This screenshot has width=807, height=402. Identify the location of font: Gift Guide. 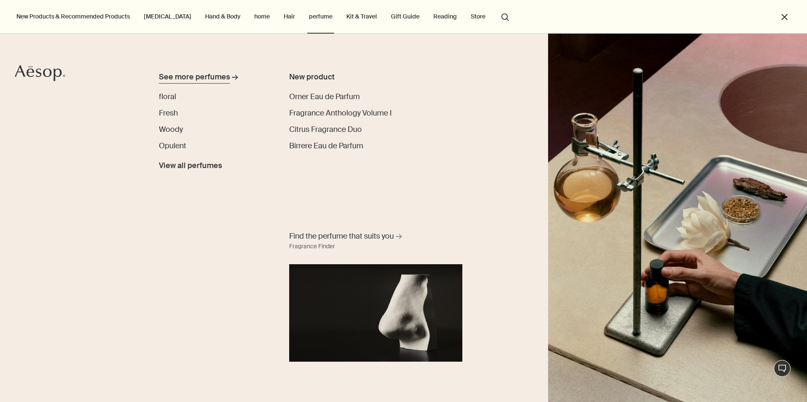
(405, 16).